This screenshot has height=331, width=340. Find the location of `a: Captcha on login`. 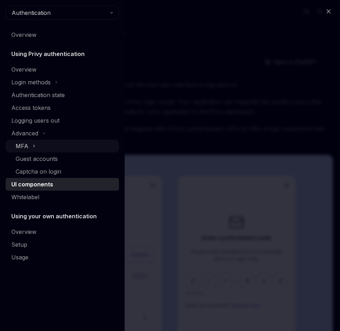

a: Captcha on login is located at coordinates (62, 171).